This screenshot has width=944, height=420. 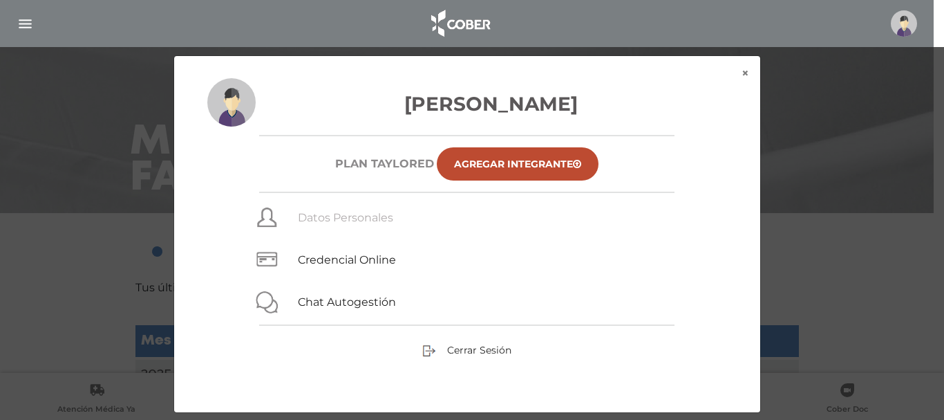 I want to click on a: Datos Personales, so click(x=346, y=217).